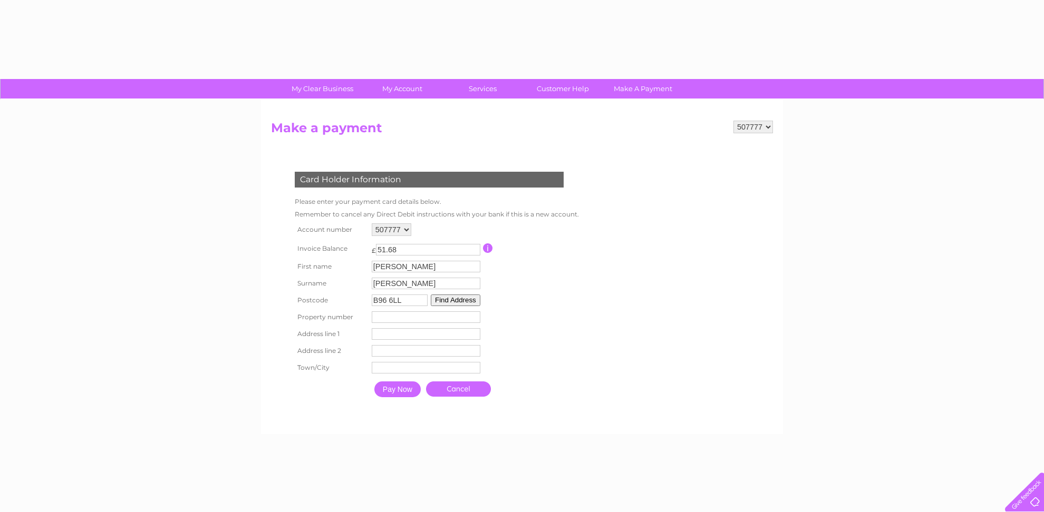  Describe the element at coordinates (331, 368) in the screenshot. I see `th: Town/City` at that location.